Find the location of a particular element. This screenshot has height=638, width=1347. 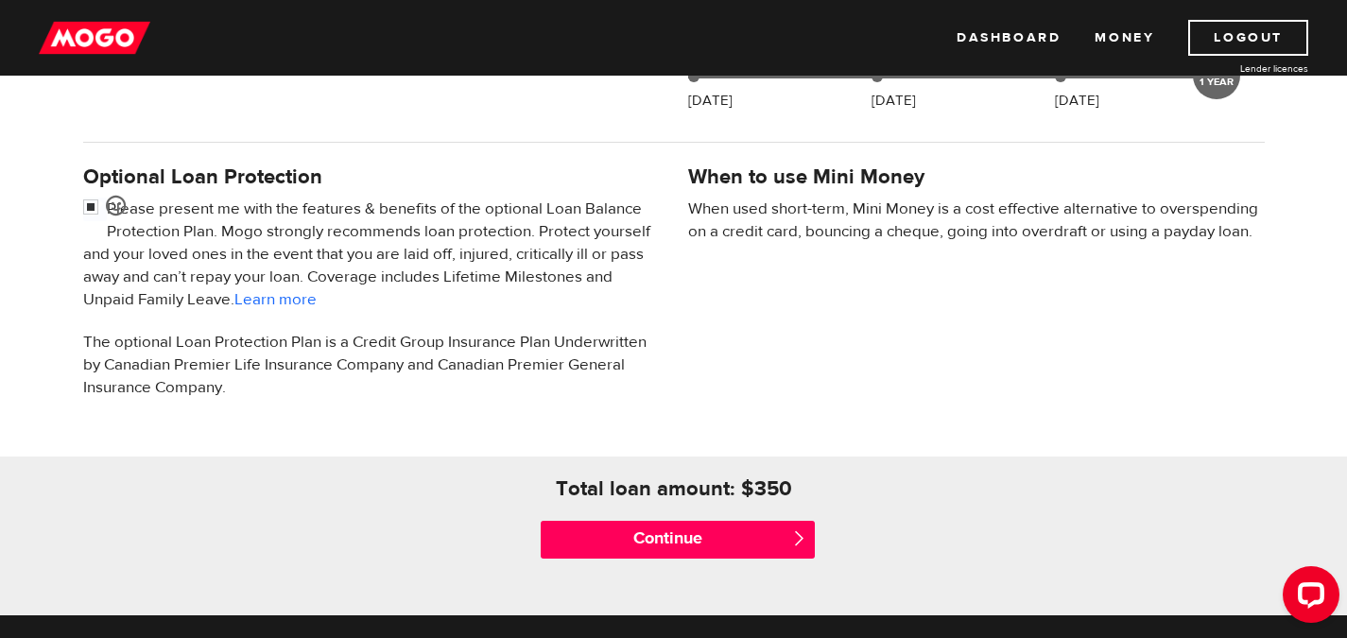

a: Money is located at coordinates (1124, 38).